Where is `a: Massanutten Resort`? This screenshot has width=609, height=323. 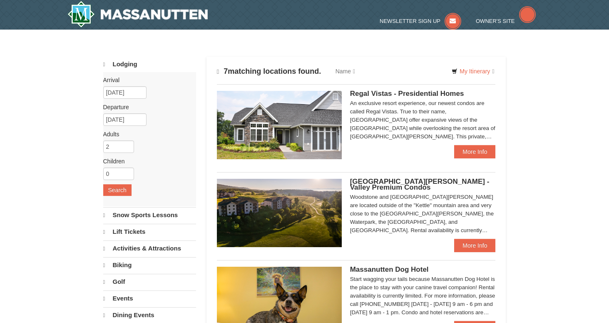
a: Massanutten Resort is located at coordinates (138, 14).